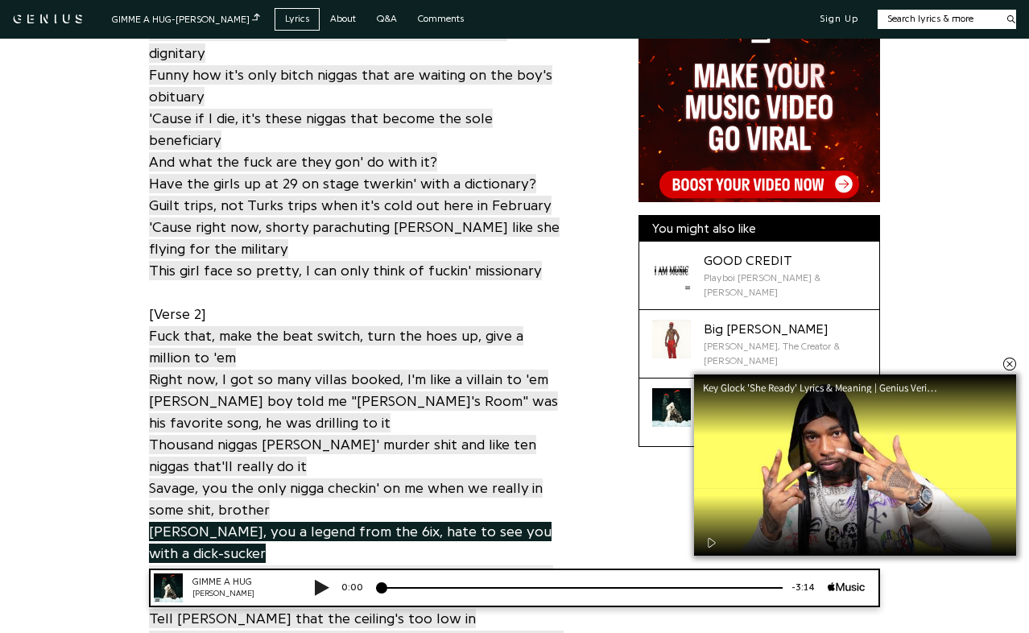  I want to click on a: Q&A, so click(387, 19).